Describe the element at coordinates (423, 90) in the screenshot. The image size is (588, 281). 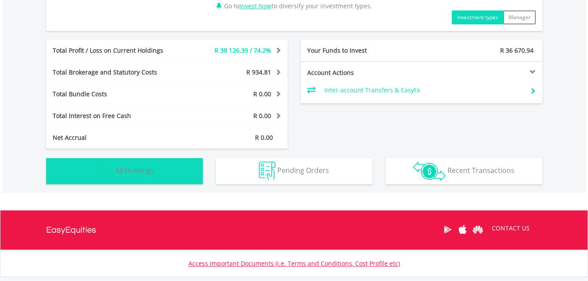
I see `td: Inter-account Transfers & EasyFx` at that location.